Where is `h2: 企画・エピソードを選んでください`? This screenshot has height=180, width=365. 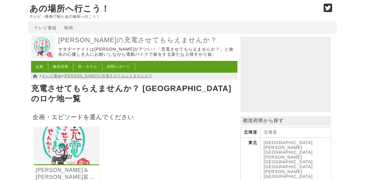 h2: 企画・エピソードを選んでください is located at coordinates (134, 117).